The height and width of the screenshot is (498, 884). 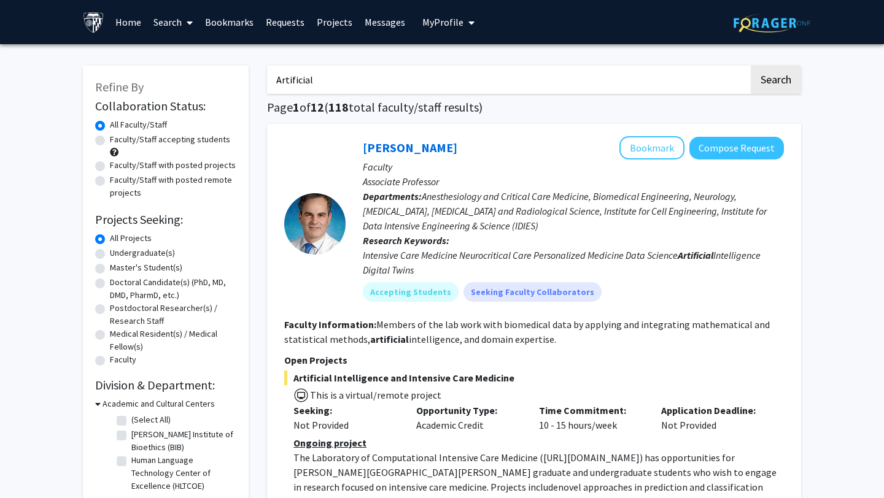 I want to click on span: Refine By, so click(x=119, y=87).